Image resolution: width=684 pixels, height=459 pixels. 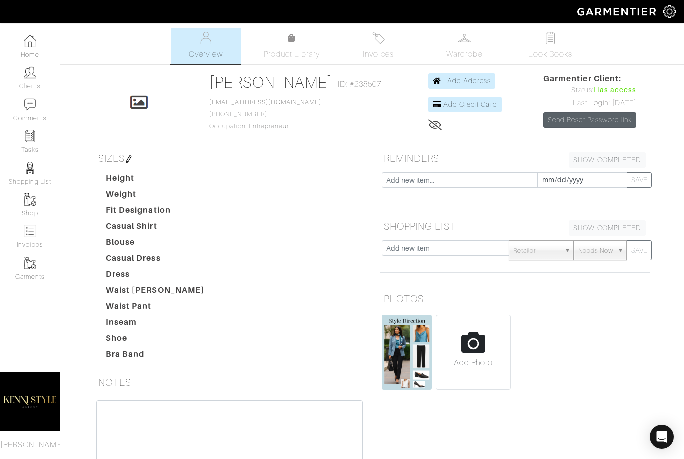 I want to click on h5: REMINDERS, so click(x=515, y=158).